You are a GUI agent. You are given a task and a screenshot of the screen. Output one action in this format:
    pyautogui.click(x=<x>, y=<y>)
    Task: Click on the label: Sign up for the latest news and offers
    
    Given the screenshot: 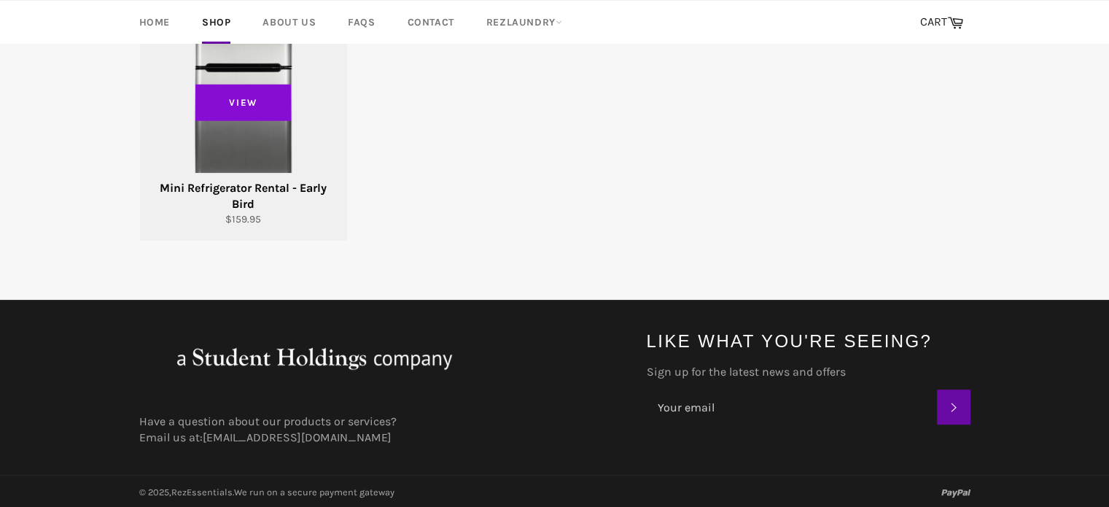 What is the action you would take?
    pyautogui.click(x=809, y=372)
    